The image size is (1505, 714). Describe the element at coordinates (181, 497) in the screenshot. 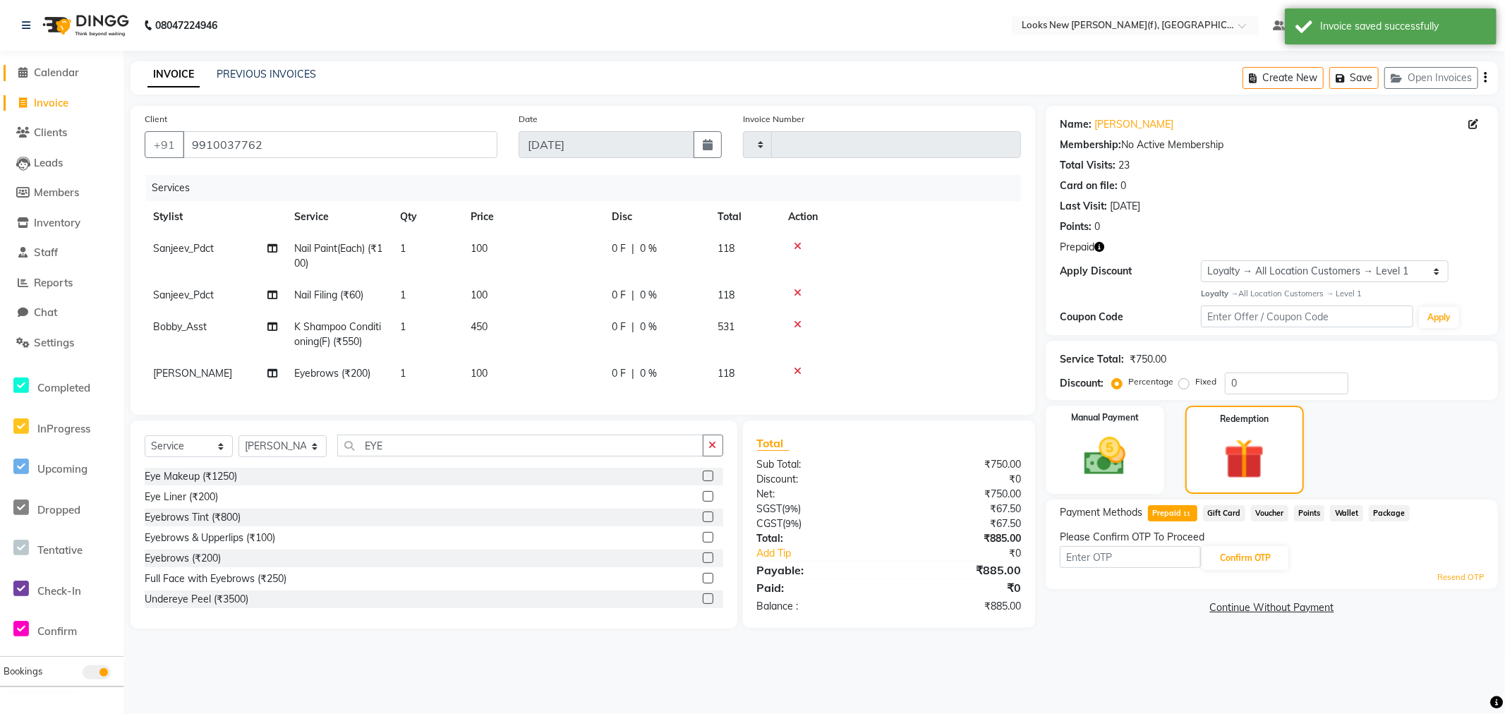

I see `div: Eye Liner (₹200)` at that location.